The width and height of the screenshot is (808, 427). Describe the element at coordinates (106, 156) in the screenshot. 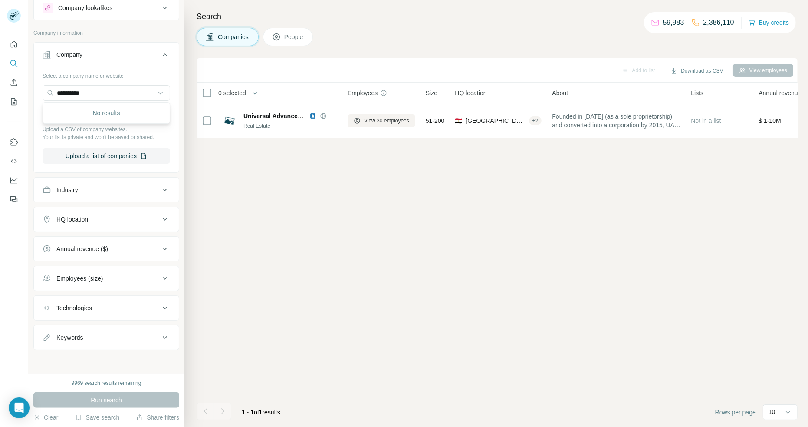

I see `button: Upload a list of companies` at that location.